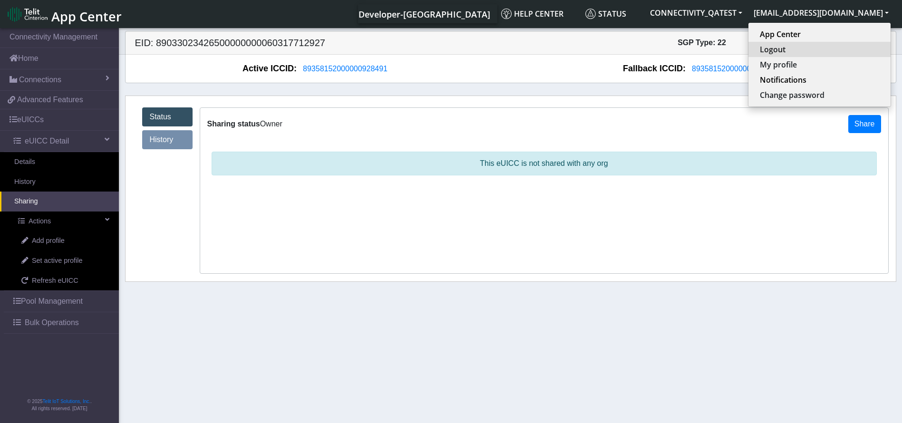 Image resolution: width=902 pixels, height=423 pixels. What do you see at coordinates (819, 34) in the screenshot?
I see `button: App Center` at bounding box center [819, 34].